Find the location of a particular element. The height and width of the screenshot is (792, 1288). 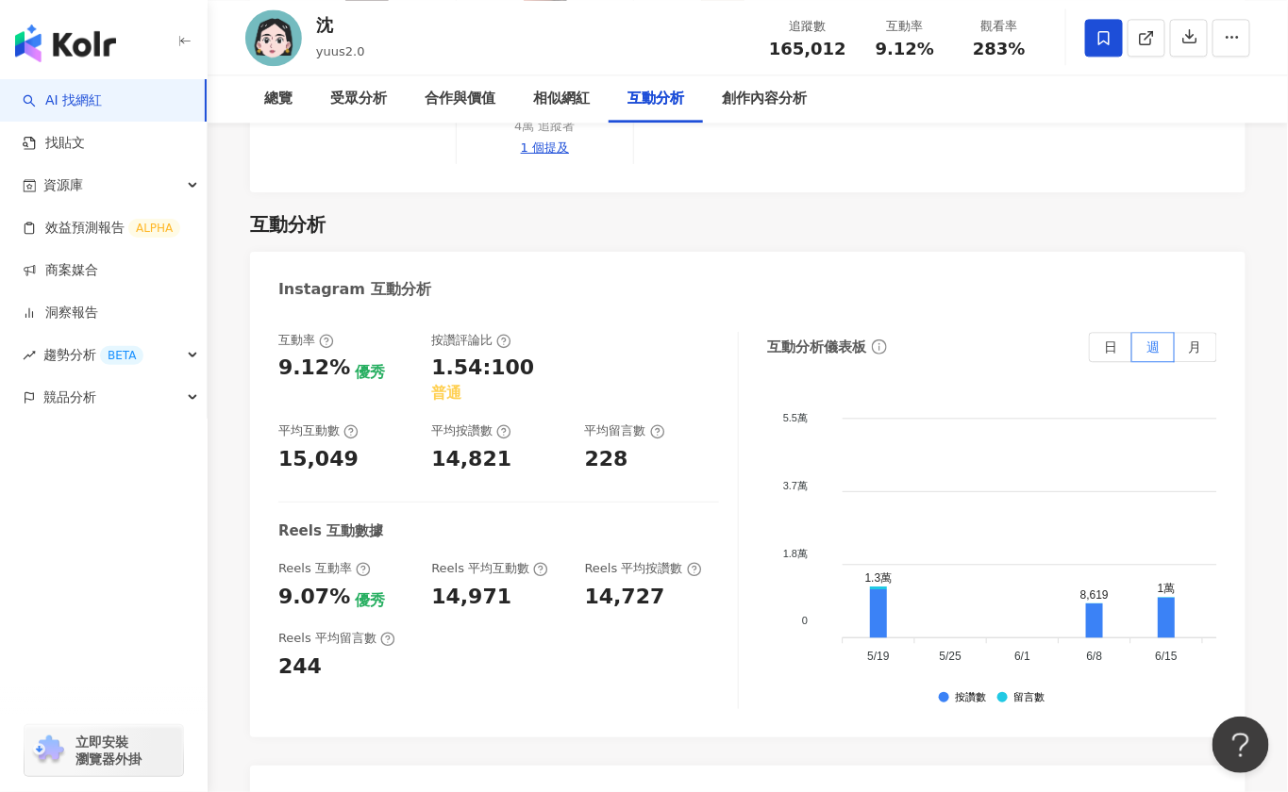

span: rise is located at coordinates (29, 356).